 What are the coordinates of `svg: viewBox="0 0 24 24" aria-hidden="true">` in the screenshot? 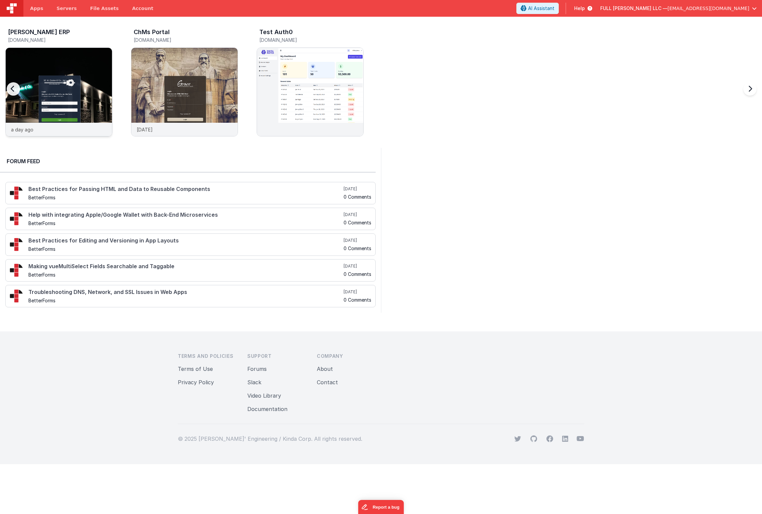 It's located at (565, 439).